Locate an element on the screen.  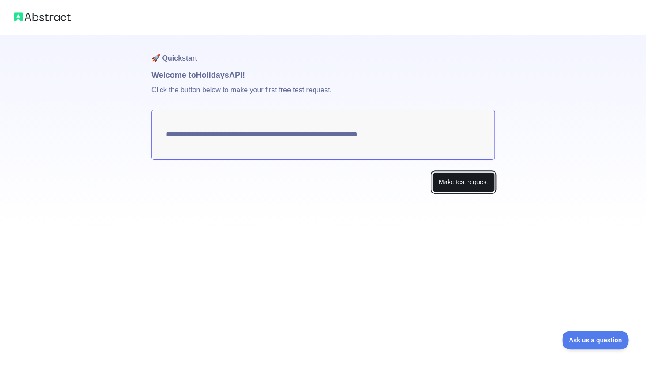
h1: 🚀 Quickstart is located at coordinates (323, 52).